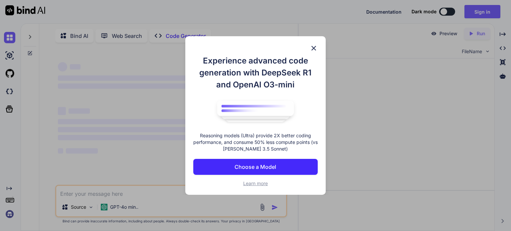  I want to click on span: Learn more, so click(255, 183).